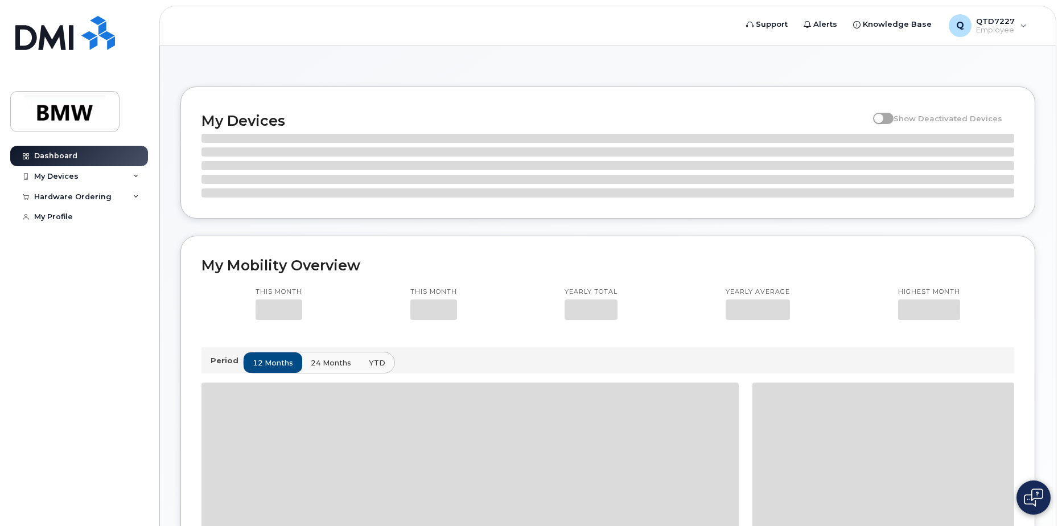 The width and height of the screenshot is (1062, 526). I want to click on p: Yearly total, so click(591, 292).